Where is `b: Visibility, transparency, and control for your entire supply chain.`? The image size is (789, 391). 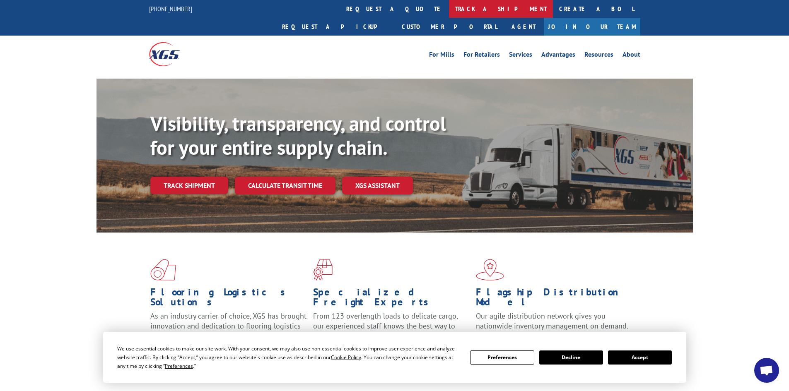 b: Visibility, transparency, and control for your entire supply chain. is located at coordinates (298, 135).